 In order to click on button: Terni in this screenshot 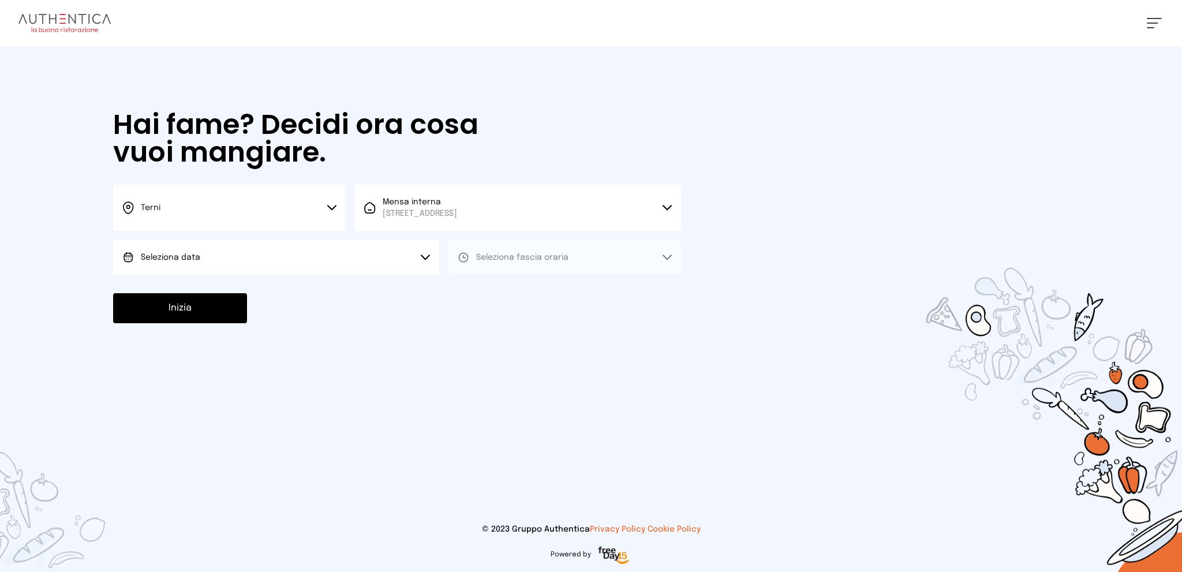, I will do `click(229, 208)`.